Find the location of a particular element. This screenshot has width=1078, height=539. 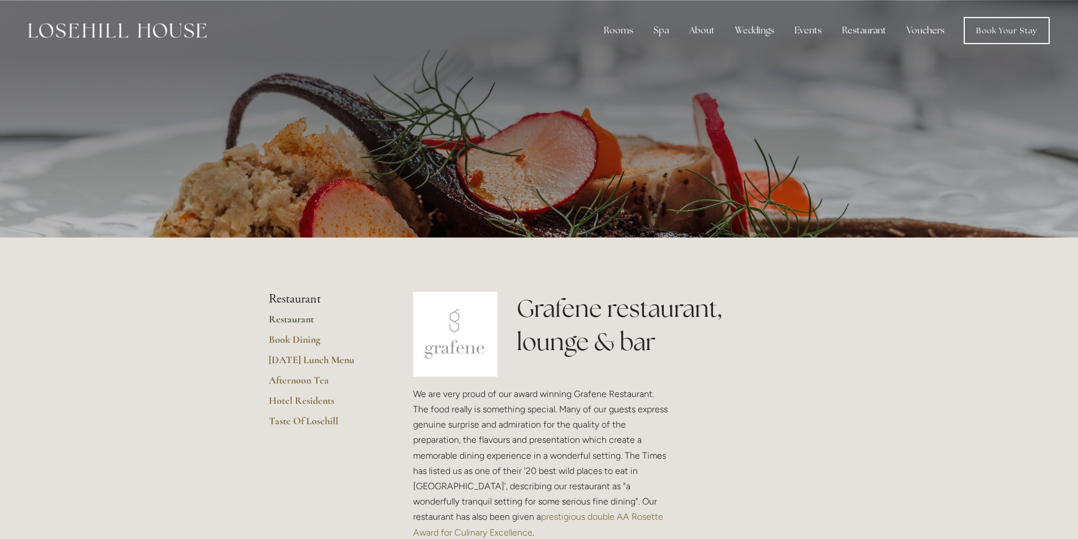

a: Restaurant is located at coordinates (322, 323).